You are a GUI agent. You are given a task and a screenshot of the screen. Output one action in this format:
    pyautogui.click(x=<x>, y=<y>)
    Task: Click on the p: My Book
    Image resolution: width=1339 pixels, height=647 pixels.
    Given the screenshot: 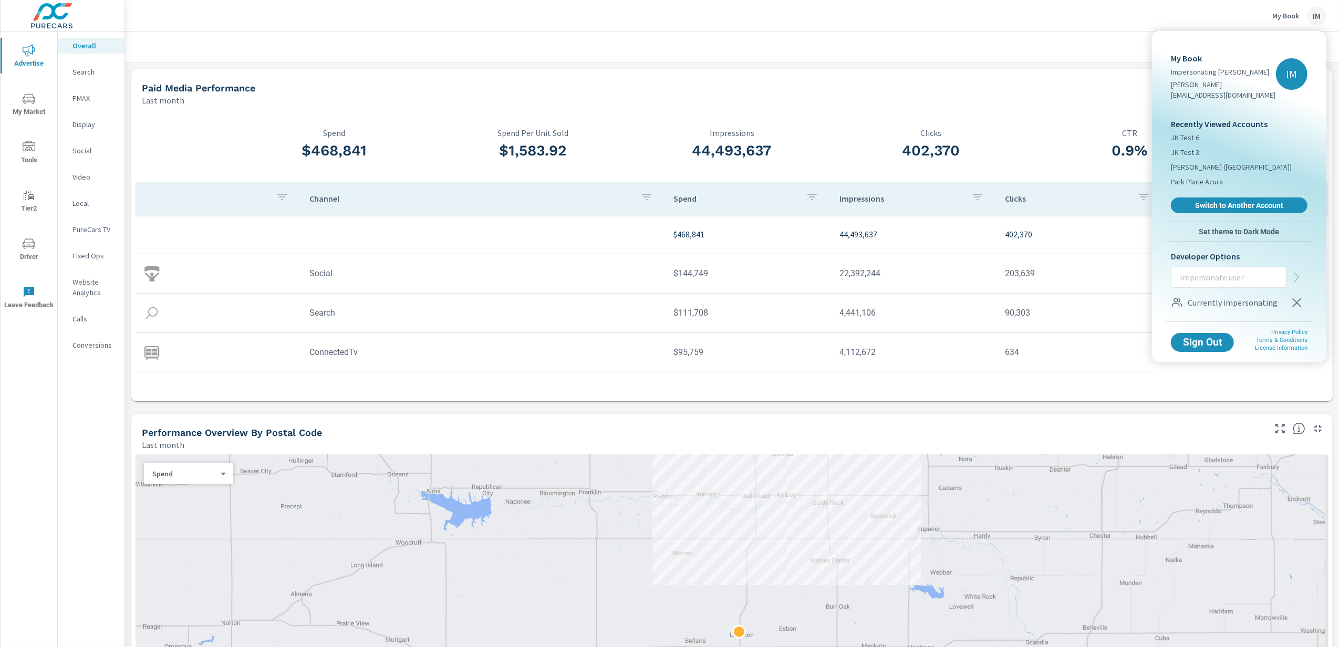 What is the action you would take?
    pyautogui.click(x=1224, y=58)
    